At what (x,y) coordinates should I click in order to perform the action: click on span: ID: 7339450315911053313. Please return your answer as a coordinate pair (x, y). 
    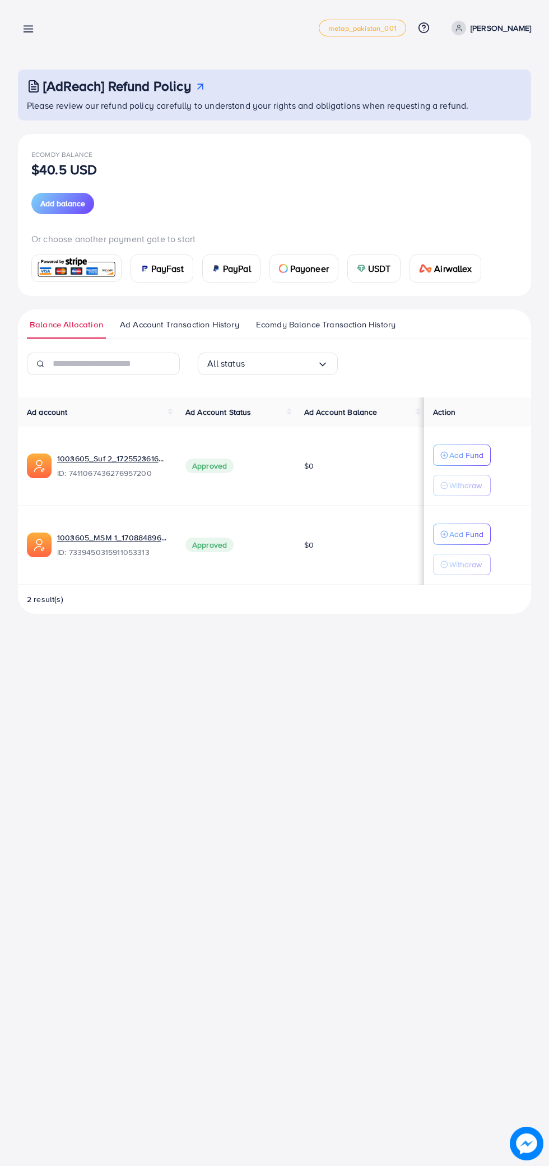
    Looking at the image, I should click on (112, 552).